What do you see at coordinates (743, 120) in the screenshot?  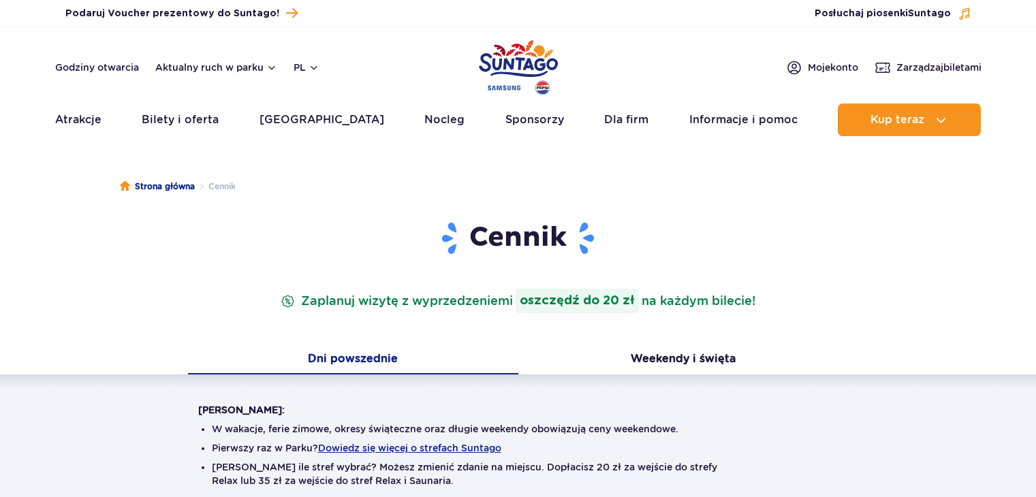 I see `a: Informacje i pomoc` at bounding box center [743, 120].